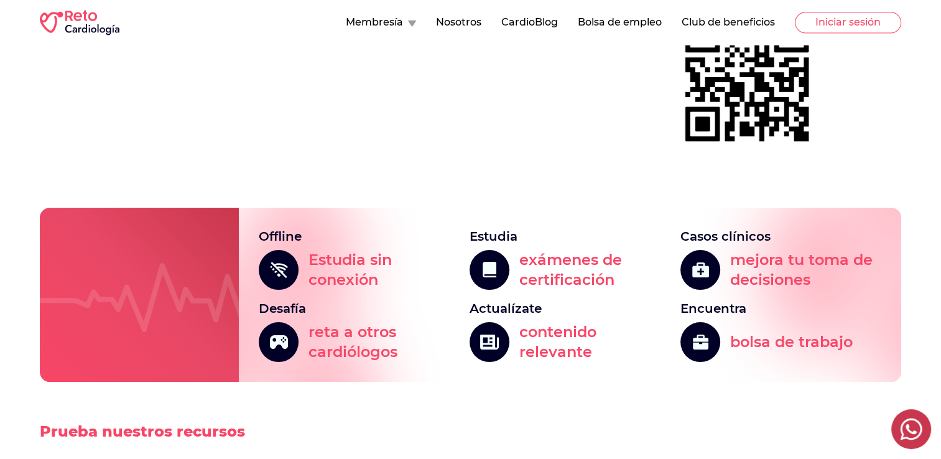 This screenshot has width=941, height=459. Describe the element at coordinates (728, 22) in the screenshot. I see `a: Club de beneficios` at that location.